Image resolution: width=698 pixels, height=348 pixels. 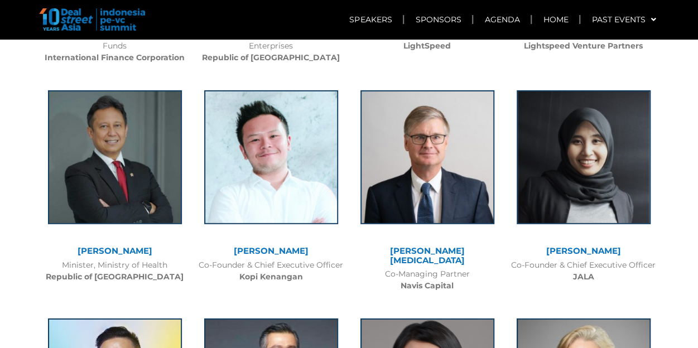 What do you see at coordinates (271, 46) in the screenshot?
I see `div: Vice Minister of State Owned Enterprises` at bounding box center [271, 46].